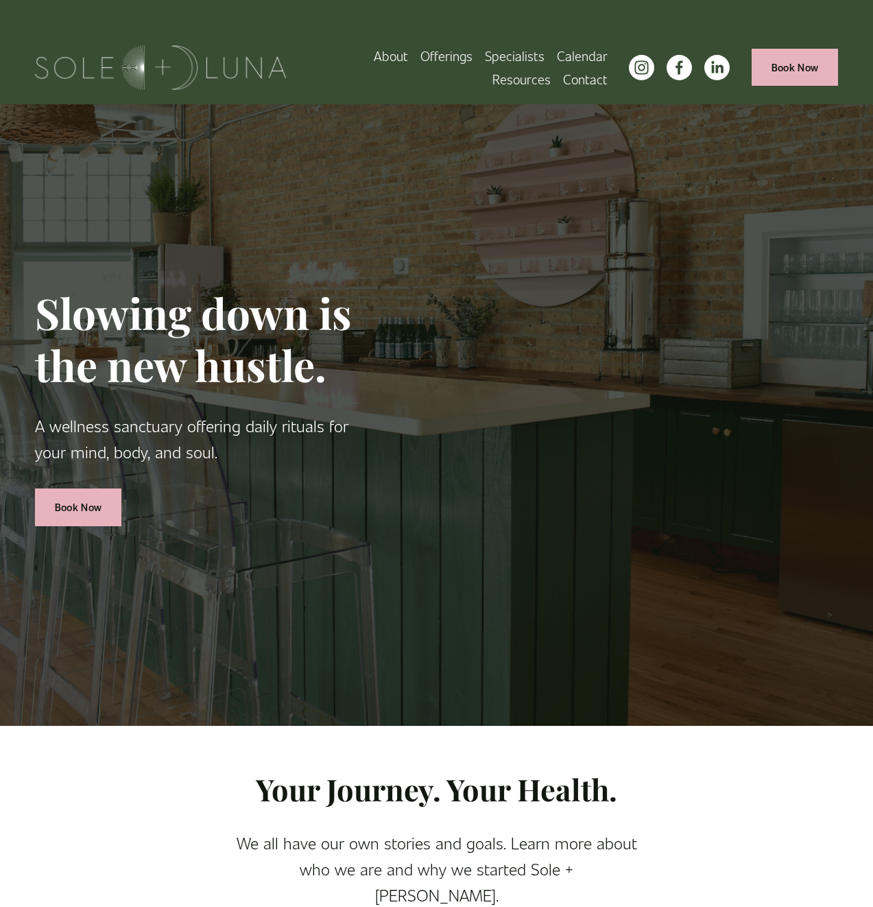  What do you see at coordinates (582, 56) in the screenshot?
I see `a: Calendar` at bounding box center [582, 56].